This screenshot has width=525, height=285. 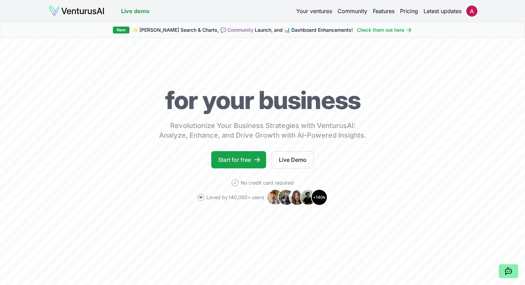 What do you see at coordinates (121, 30) in the screenshot?
I see `div: New` at bounding box center [121, 30].